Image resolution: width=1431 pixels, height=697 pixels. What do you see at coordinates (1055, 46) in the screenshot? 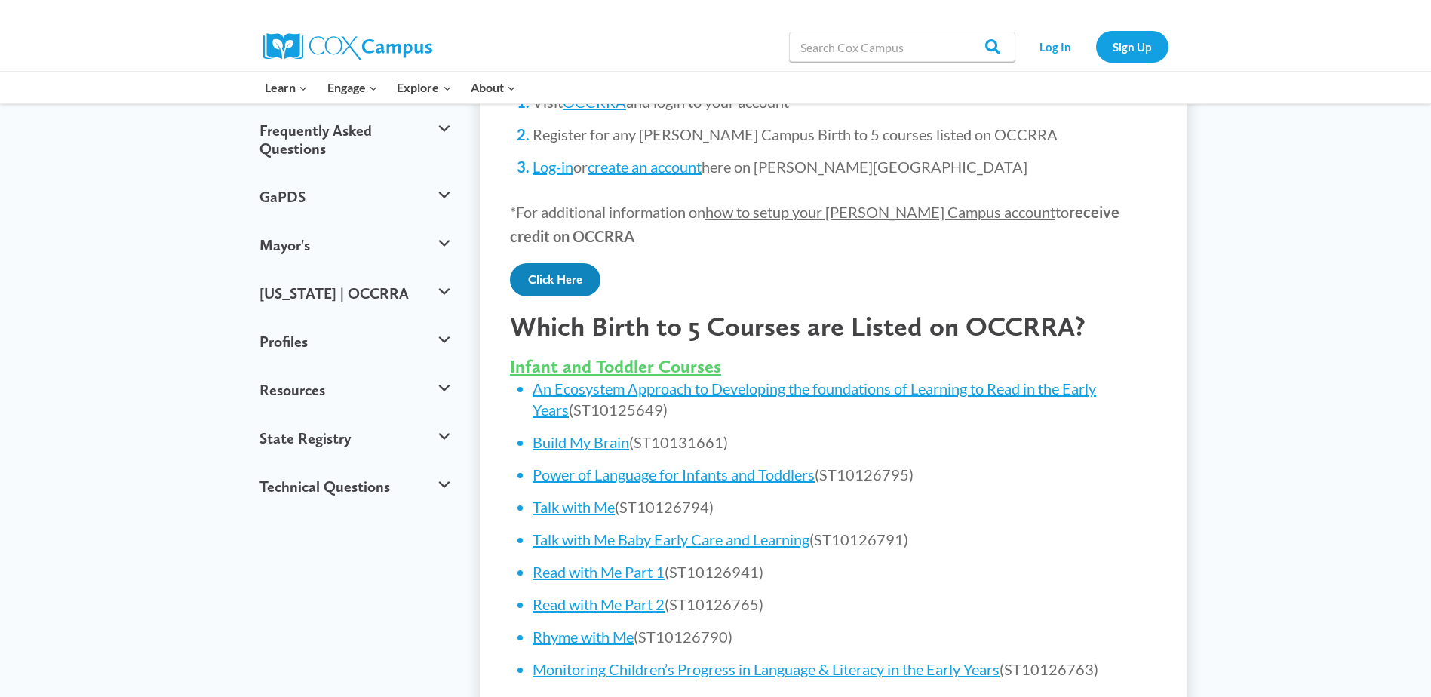
I see `a: Log In` at bounding box center [1055, 46].